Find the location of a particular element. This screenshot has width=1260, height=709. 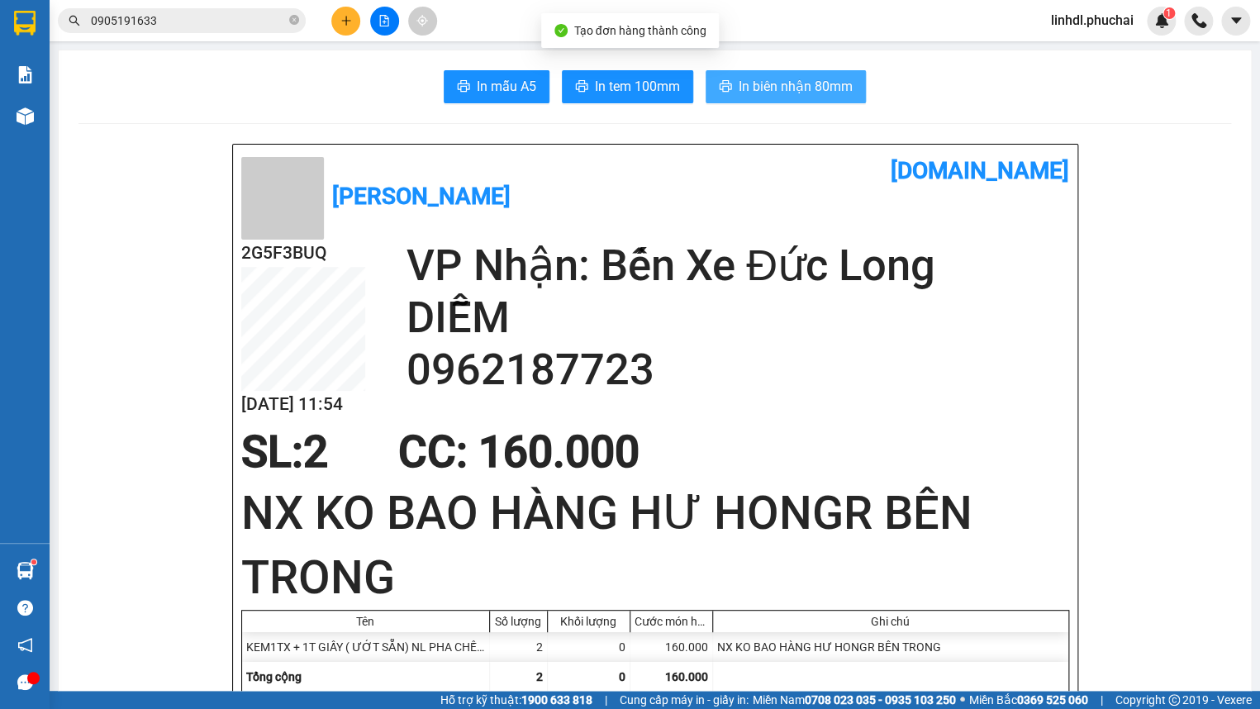

div: Cước món hàng is located at coordinates (671, 621).